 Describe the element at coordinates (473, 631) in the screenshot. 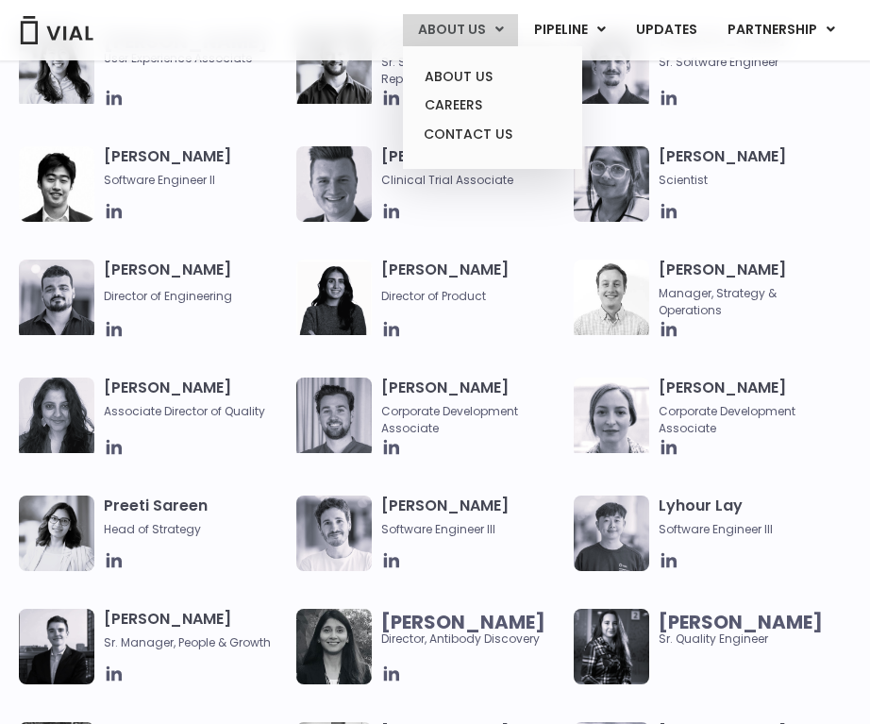

I see `span: Director, Antibody Discovery` at that location.